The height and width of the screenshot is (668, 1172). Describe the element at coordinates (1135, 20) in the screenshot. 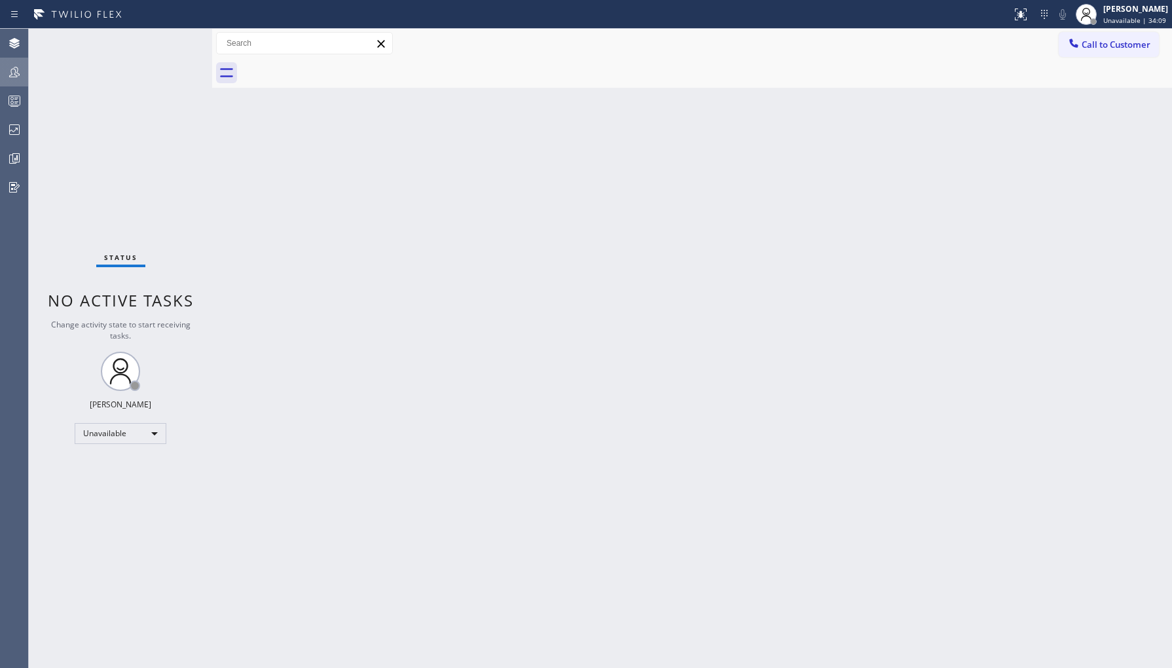

I see `span: Unavailable | 34:09` at that location.